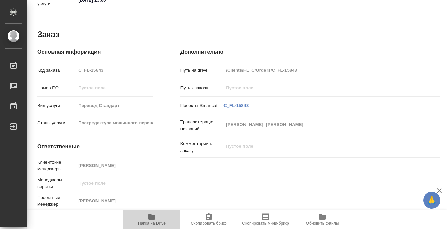  What do you see at coordinates (57, 184) in the screenshot?
I see `p: Менеджеры верстки` at bounding box center [57, 184].